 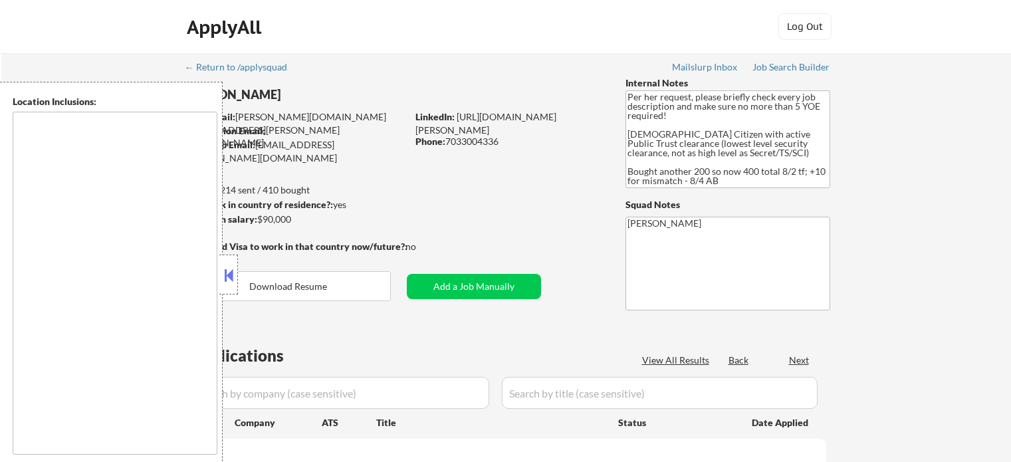 I want to click on div: Job Search Builder, so click(x=791, y=67).